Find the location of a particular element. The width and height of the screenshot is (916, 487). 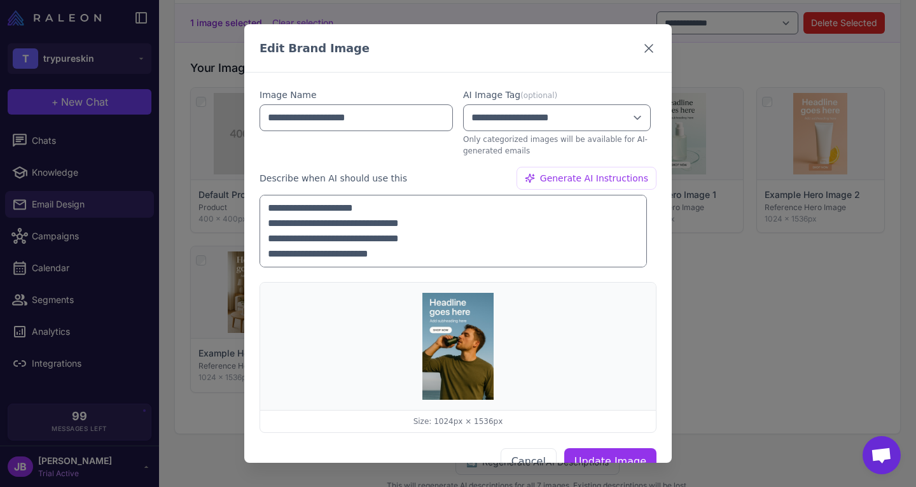

button: Cancel is located at coordinates (529, 461).